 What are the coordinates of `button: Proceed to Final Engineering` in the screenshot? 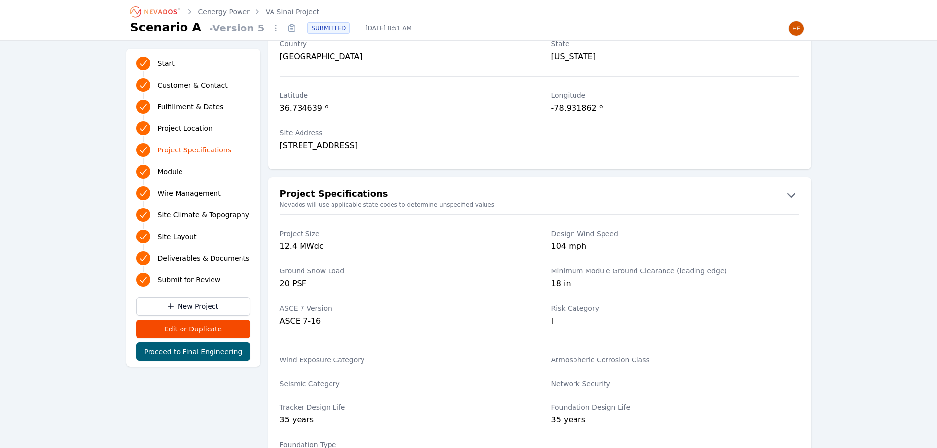 It's located at (193, 352).